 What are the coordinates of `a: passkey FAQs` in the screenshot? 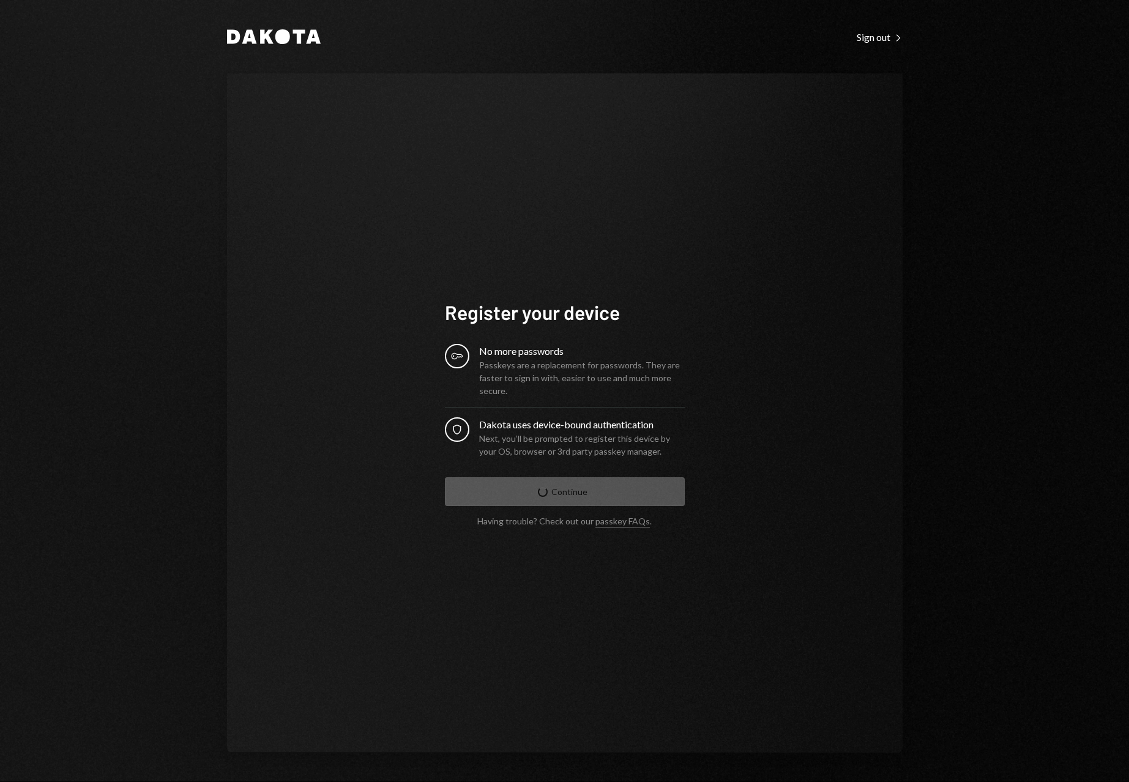 It's located at (622, 521).